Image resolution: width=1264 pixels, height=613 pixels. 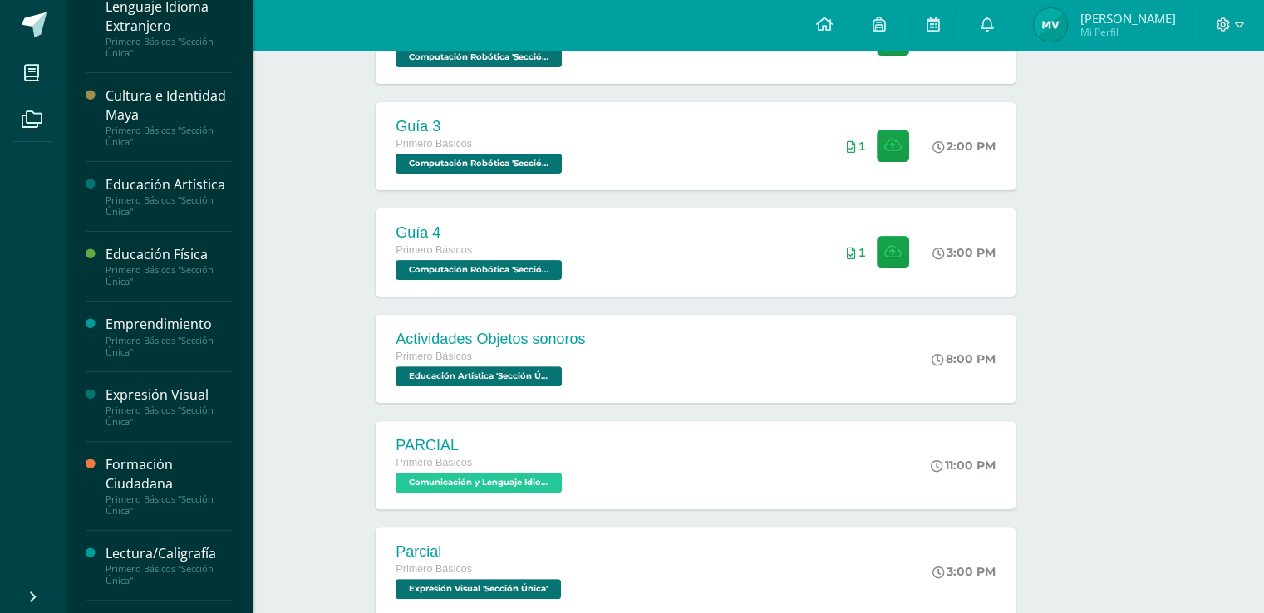 I want to click on a: Educación FísicaPrimero Básicos "Sección Única", so click(x=169, y=266).